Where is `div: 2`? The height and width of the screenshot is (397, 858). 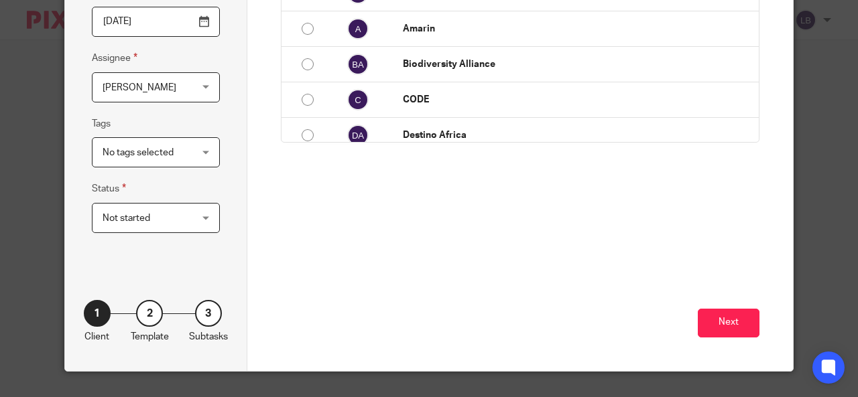 div: 2 is located at coordinates (149, 314).